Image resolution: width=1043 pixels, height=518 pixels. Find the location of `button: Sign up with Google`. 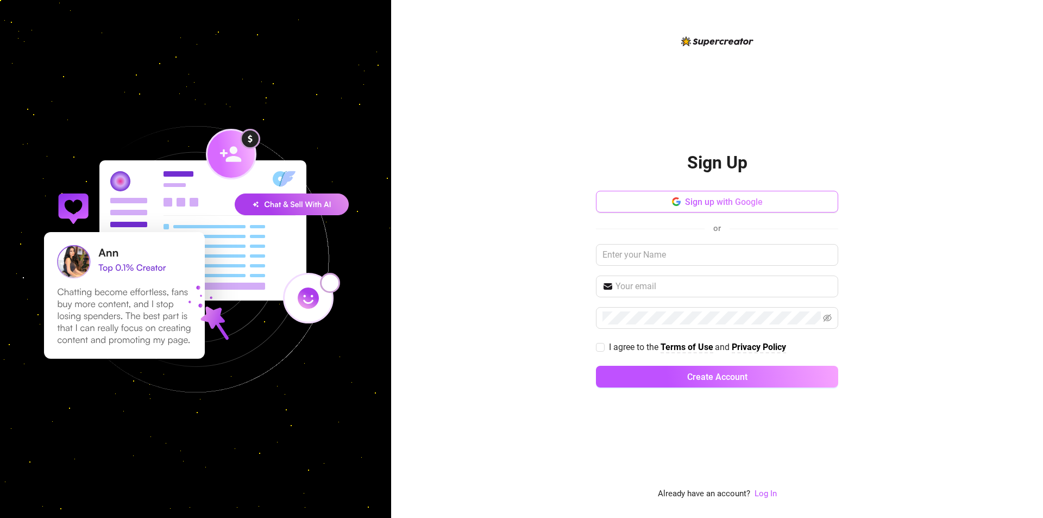

button: Sign up with Google is located at coordinates (717, 202).